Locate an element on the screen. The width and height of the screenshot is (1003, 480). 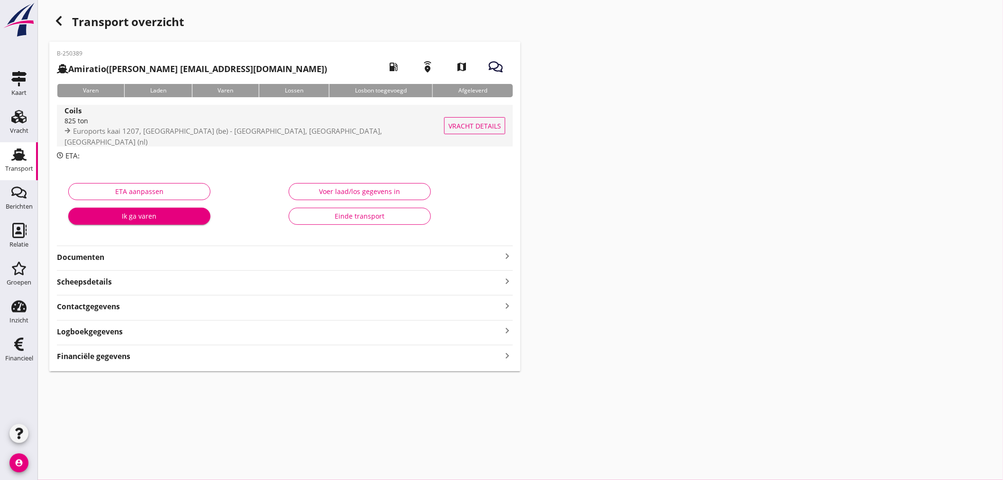
div: Vracht is located at coordinates (19, 130).